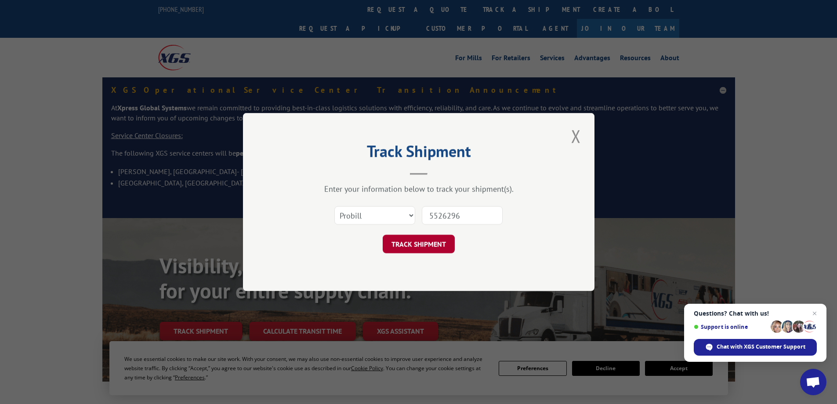 Image resolution: width=837 pixels, height=404 pixels. I want to click on input: Number(s), so click(462, 215).